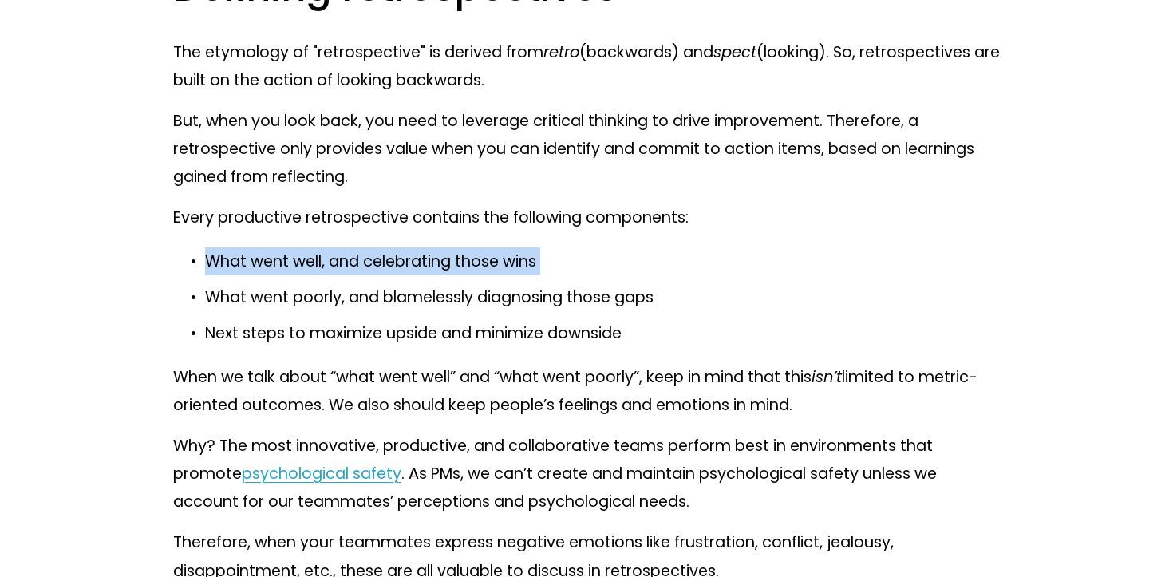 The height and width of the screenshot is (577, 1173). I want to click on p: What went poorly, and blamelessly diagnosing those gaps, so click(603, 297).